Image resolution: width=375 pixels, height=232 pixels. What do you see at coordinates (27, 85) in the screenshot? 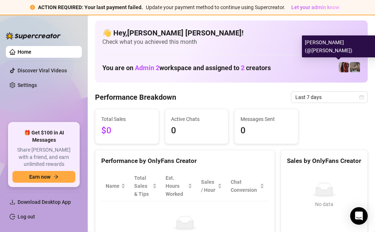
I see `a: Settings` at bounding box center [27, 85].